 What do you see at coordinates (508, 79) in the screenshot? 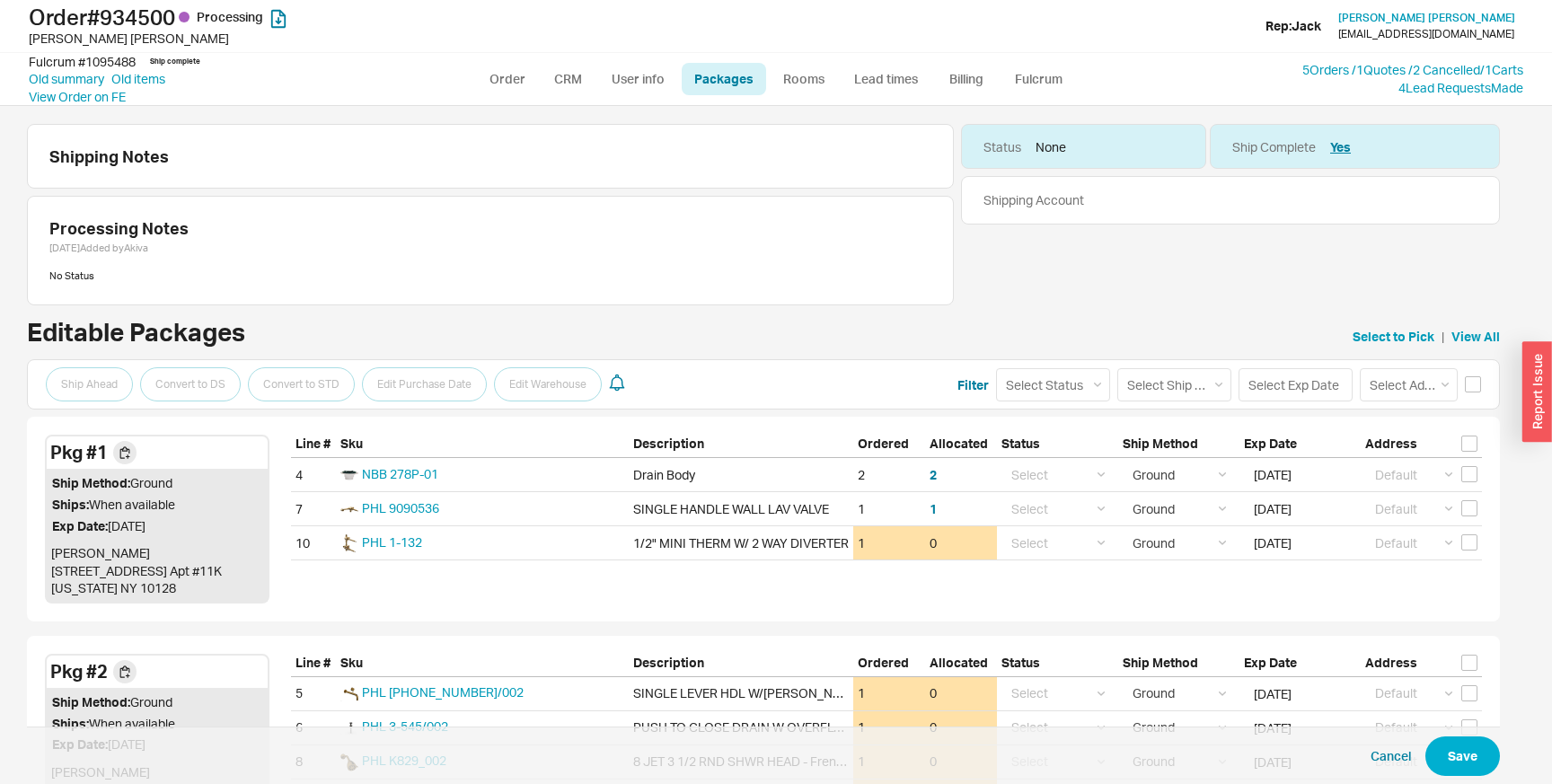
I see `a: Order` at bounding box center [508, 79].